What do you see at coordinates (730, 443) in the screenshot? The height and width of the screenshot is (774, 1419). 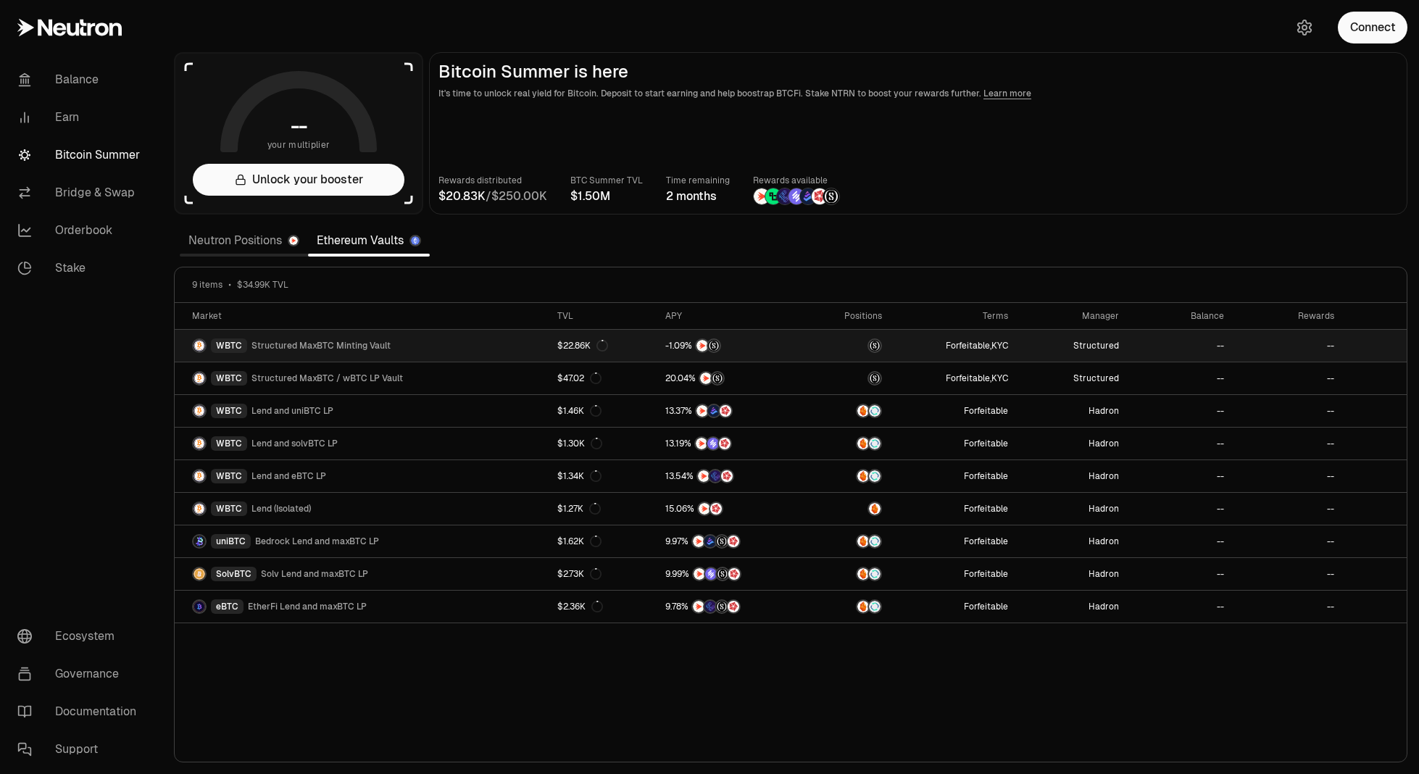 I see `a: NTRNSolv PointsMars Fragments` at bounding box center [730, 443].